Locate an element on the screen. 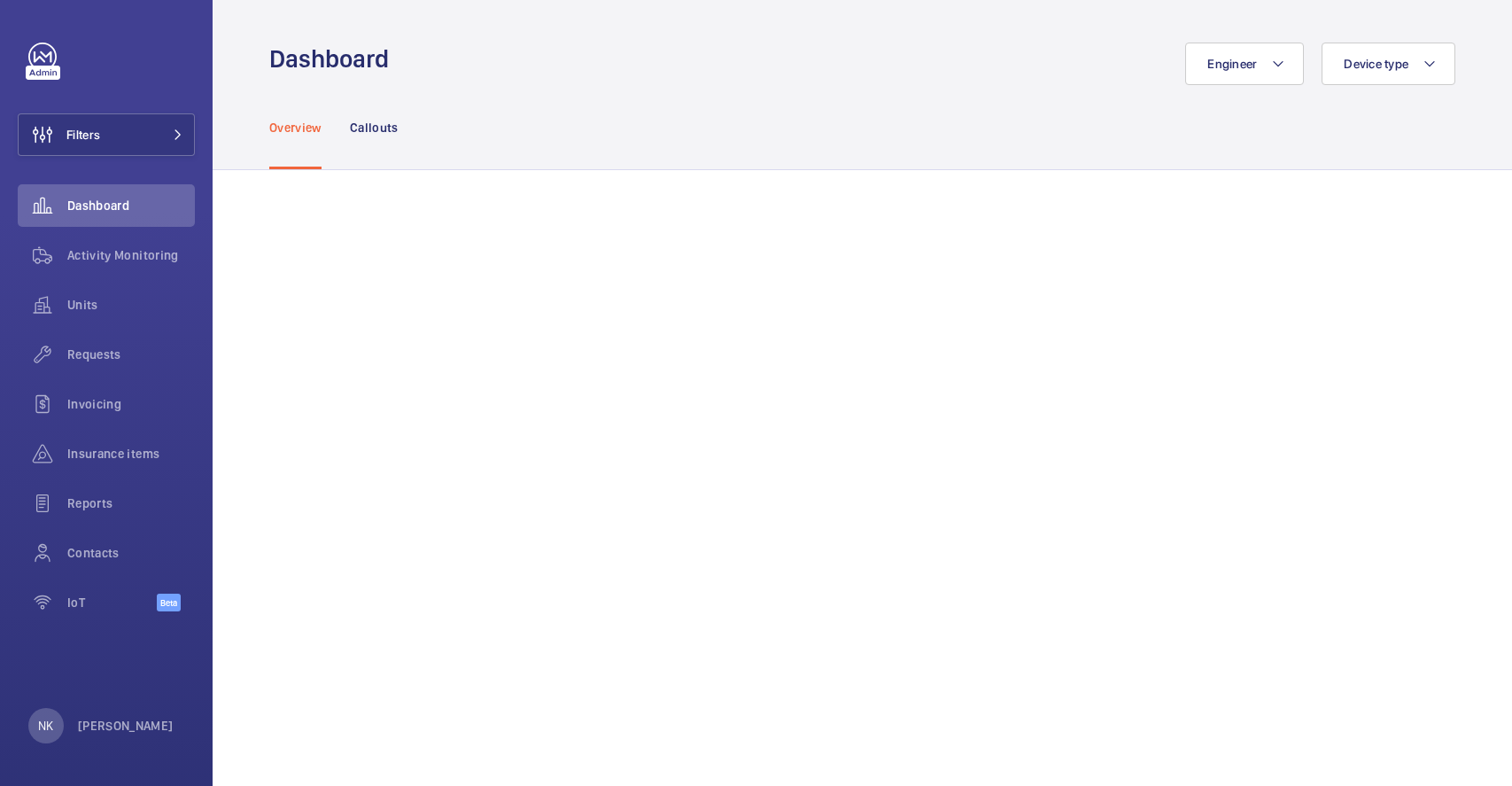  span: Requests is located at coordinates (131, 355).